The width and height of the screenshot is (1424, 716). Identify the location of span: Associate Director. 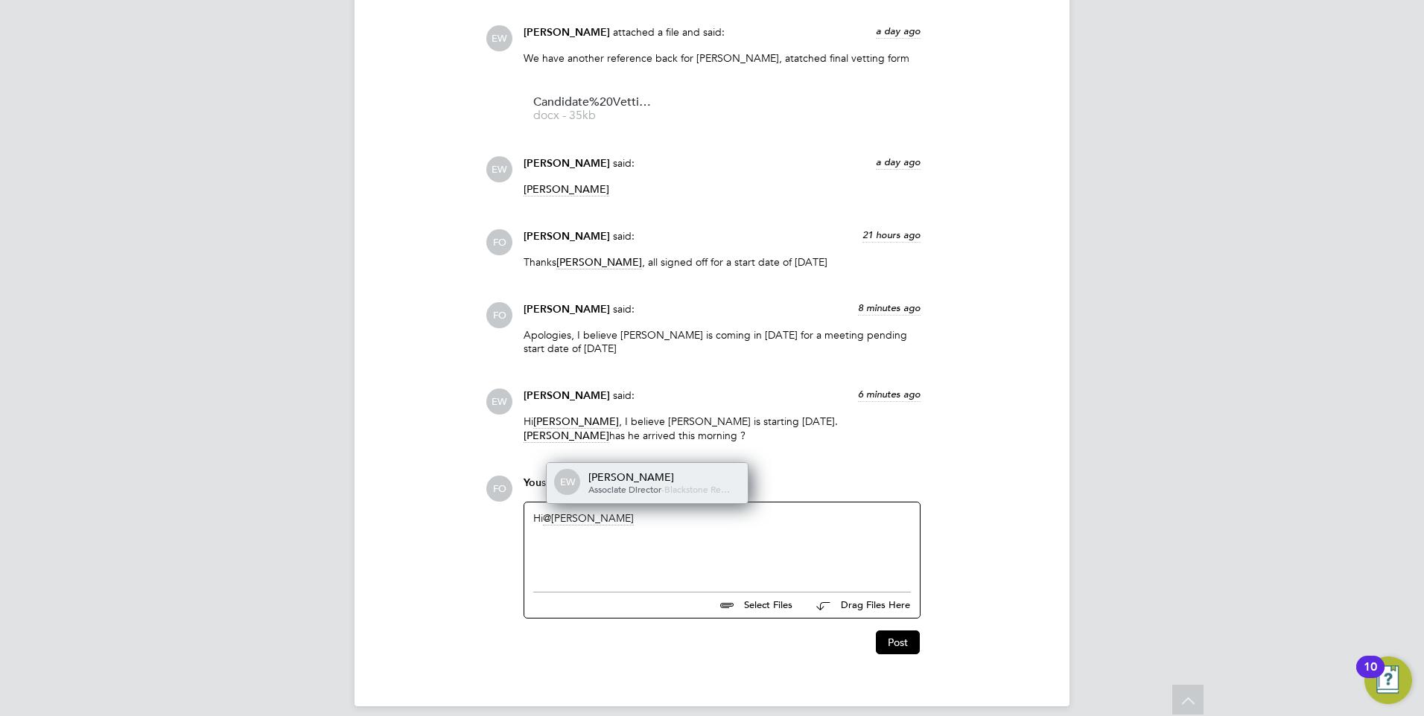
(625, 489).